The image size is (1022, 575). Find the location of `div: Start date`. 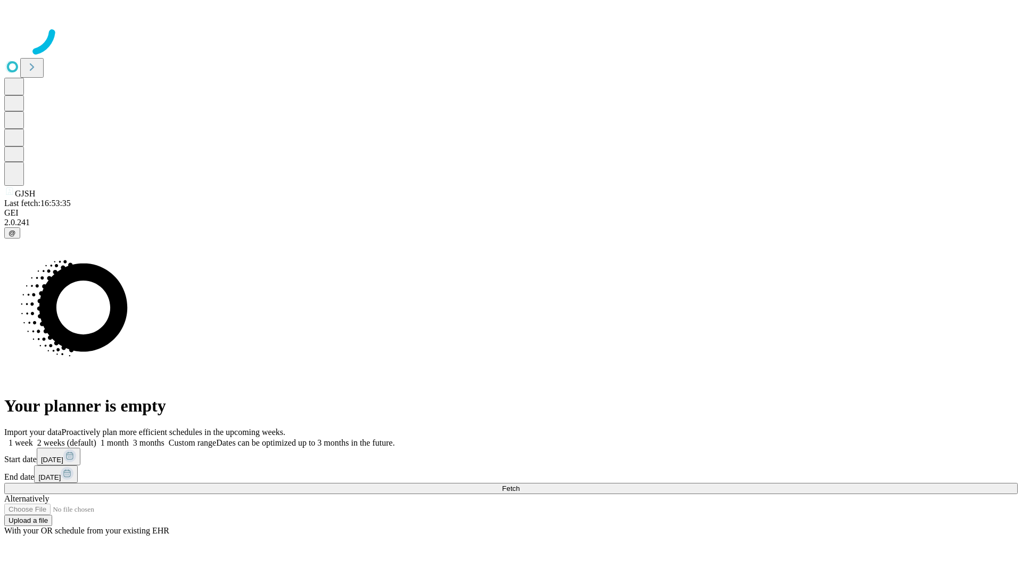

div: Start date is located at coordinates (511, 456).